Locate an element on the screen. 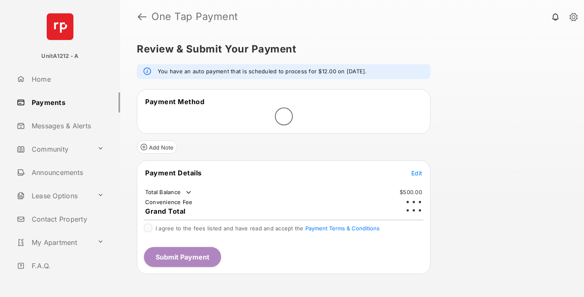 The image size is (584, 297). a: Announcements is located at coordinates (67, 173).